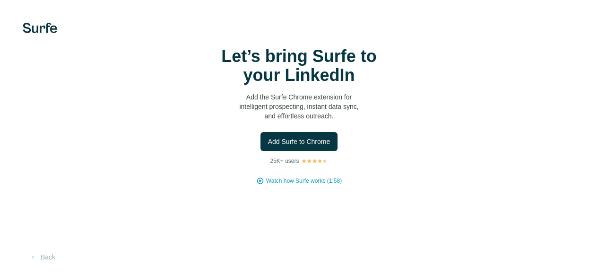 The height and width of the screenshot is (277, 598). What do you see at coordinates (299, 106) in the screenshot?
I see `p: Add the Surfe Chrome extension for intelligent prospecting, instant data sync, and effortless out...` at bounding box center [299, 106].